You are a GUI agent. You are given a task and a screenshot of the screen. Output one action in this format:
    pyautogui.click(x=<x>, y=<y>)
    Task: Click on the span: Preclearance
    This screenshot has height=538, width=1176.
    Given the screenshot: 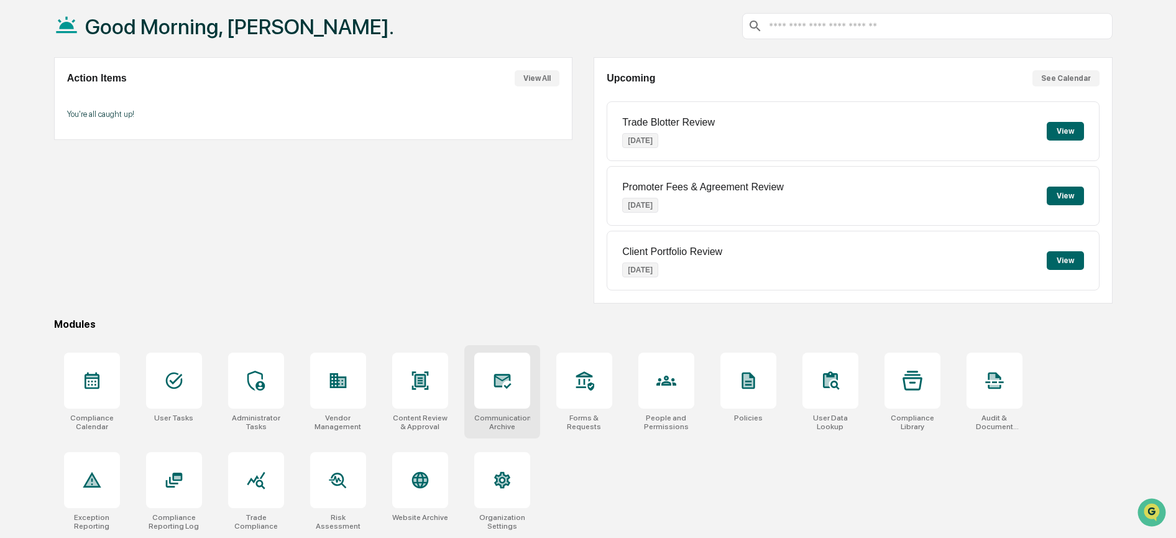 What is the action you would take?
    pyautogui.click(x=52, y=163)
    